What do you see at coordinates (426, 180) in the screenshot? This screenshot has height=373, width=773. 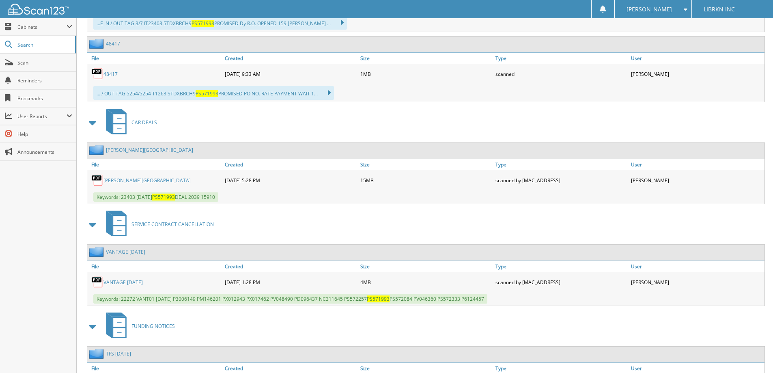 I see `div: 15MB` at bounding box center [426, 180].